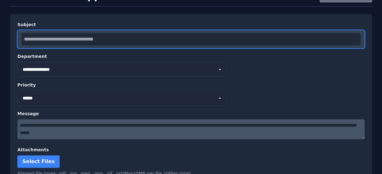 The width and height of the screenshot is (382, 174). I want to click on label: Priority, so click(191, 85).